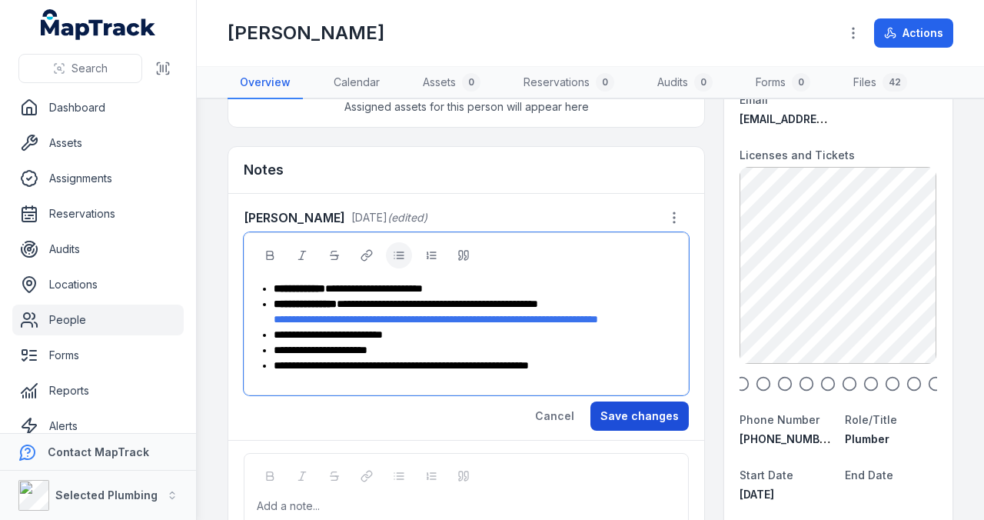  I want to click on span: Role/Title, so click(871, 419).